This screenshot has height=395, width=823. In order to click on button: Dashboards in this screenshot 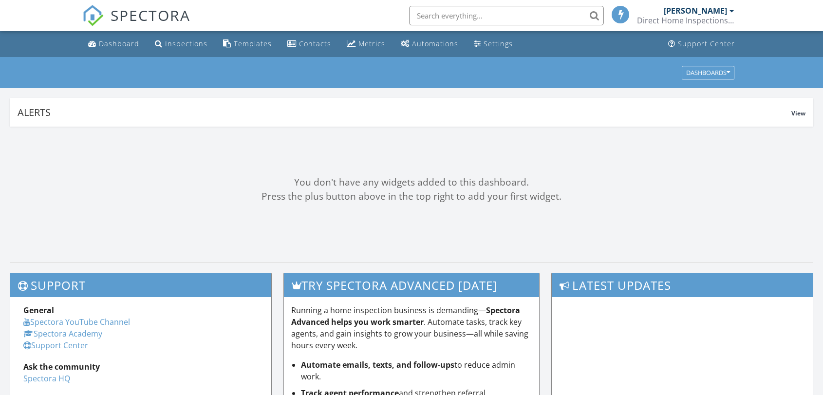, I will do `click(708, 73)`.